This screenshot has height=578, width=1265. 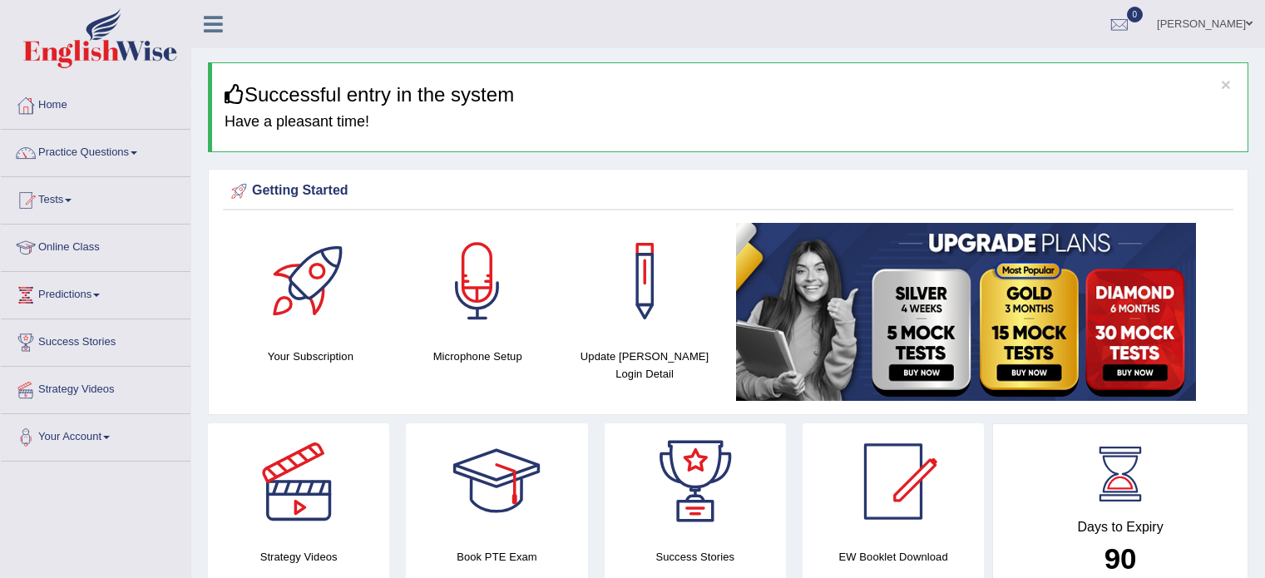 I want to click on a: Tests, so click(x=96, y=198).